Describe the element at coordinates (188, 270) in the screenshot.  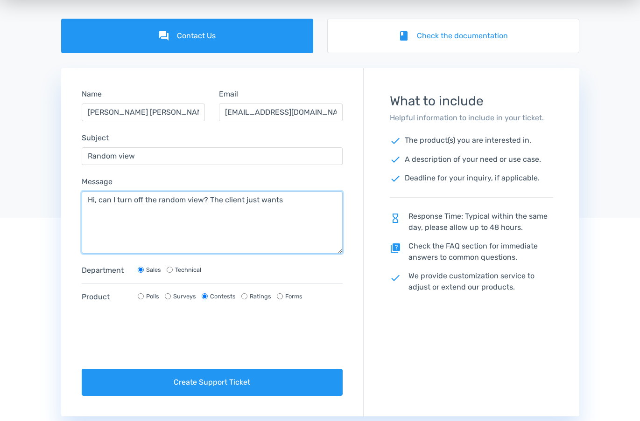
I see `label: Technical` at that location.